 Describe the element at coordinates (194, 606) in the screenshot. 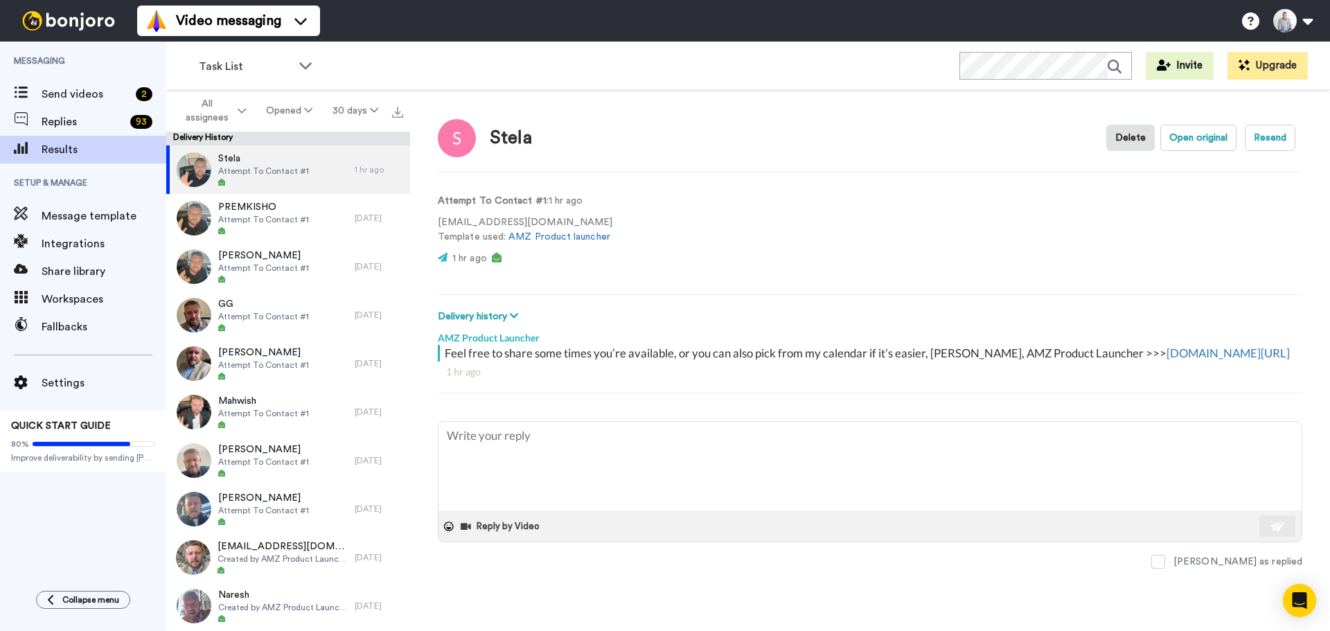

I see `img: 69f1aeba-f62a-4f11-87e0-9940f662d95e-thumb.jpg` at that location.